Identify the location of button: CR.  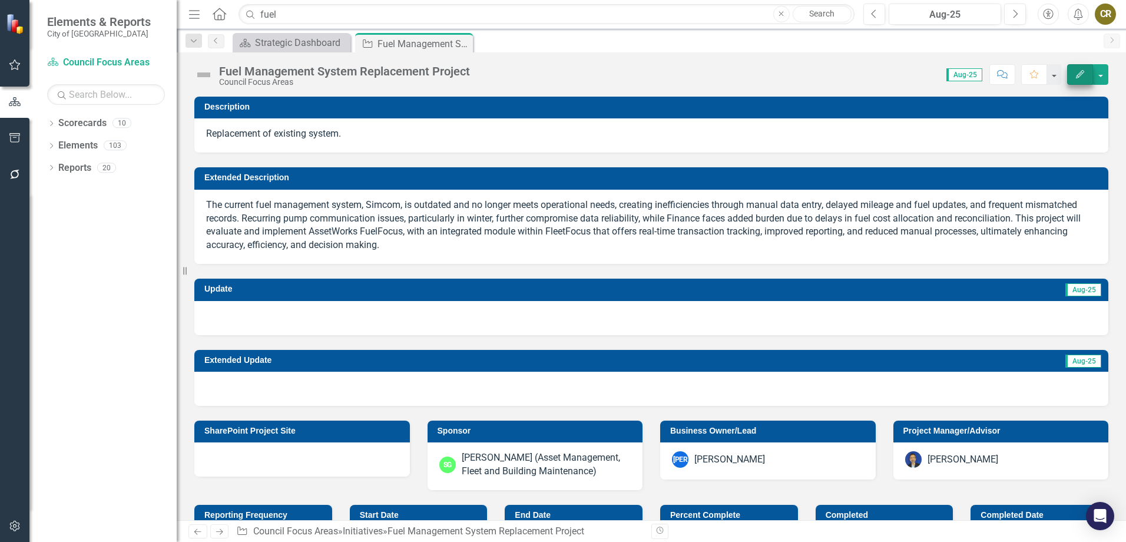
(1106, 14).